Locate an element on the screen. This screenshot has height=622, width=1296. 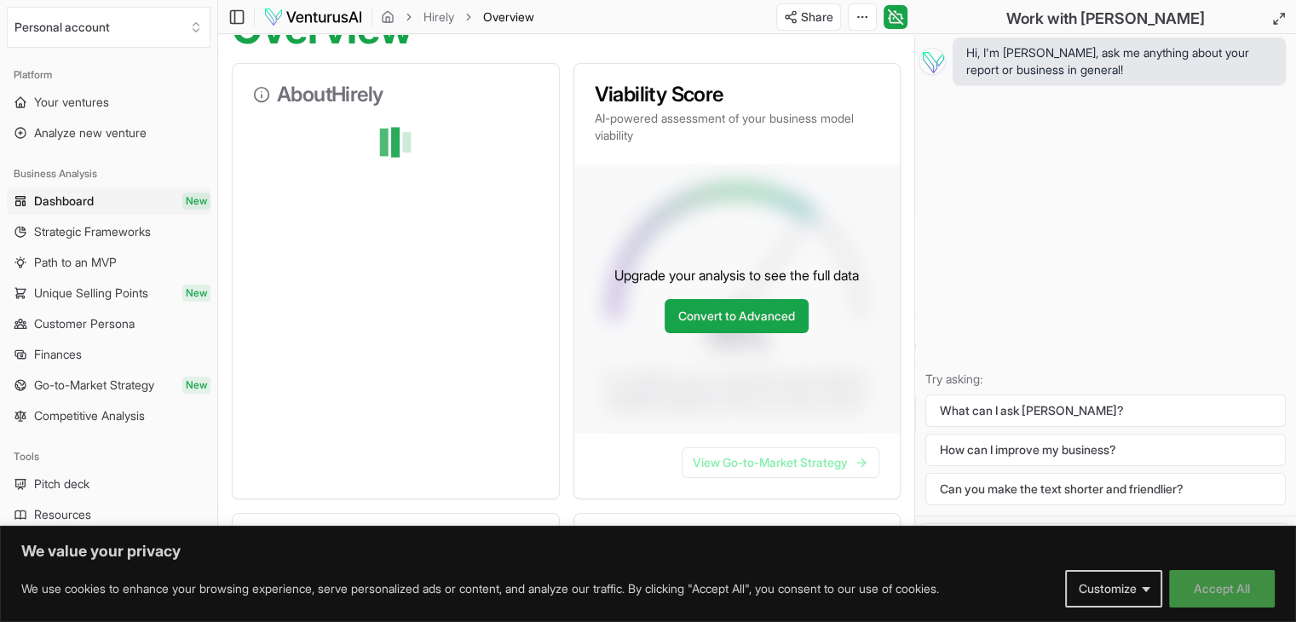
a: Hirely is located at coordinates (439, 17).